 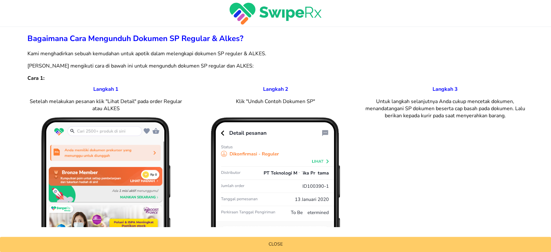 What do you see at coordinates (275, 38) in the screenshot?
I see `h2: Bagaimana Cara Mengunduh Dokumen SP Regular & Alkes?` at bounding box center [275, 38].